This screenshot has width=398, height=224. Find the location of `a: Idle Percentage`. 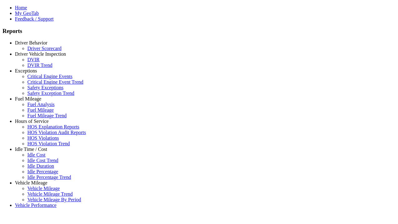

a: Idle Percentage is located at coordinates (43, 171).